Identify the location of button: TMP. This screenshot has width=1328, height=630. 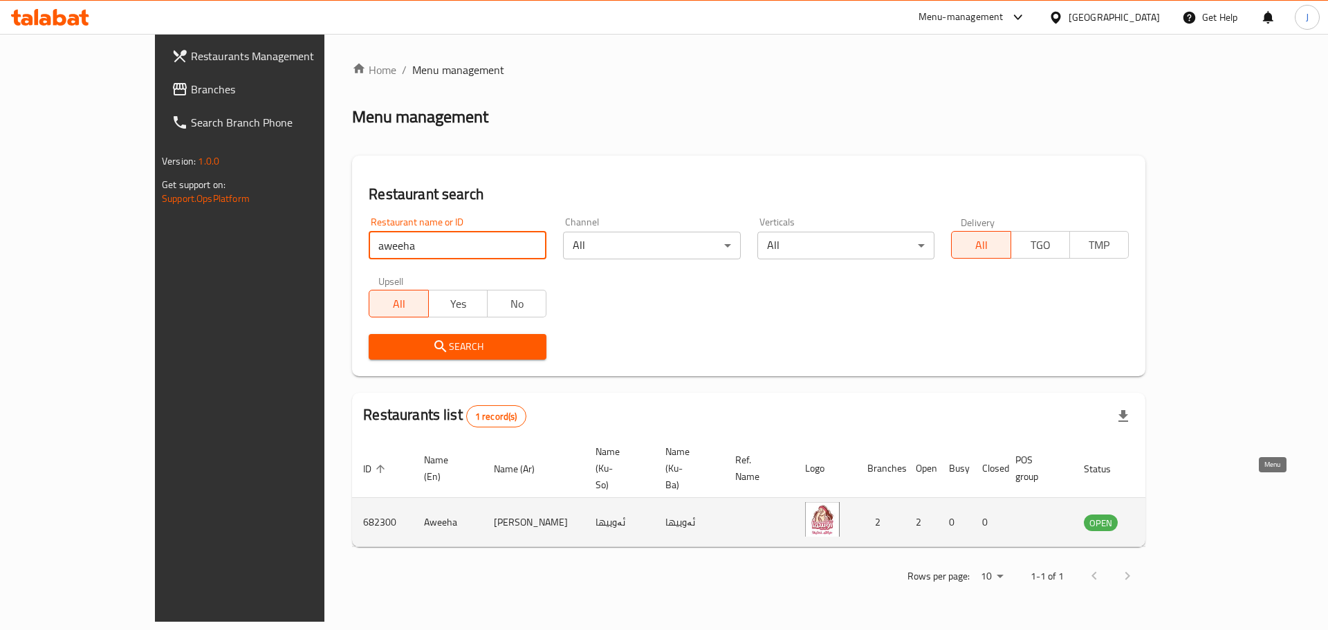
(1099, 245).